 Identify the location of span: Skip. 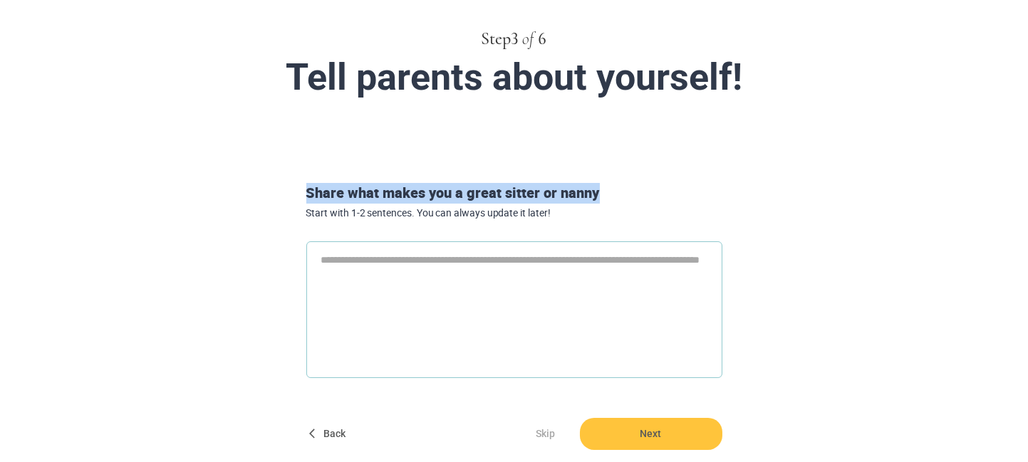
(546, 434).